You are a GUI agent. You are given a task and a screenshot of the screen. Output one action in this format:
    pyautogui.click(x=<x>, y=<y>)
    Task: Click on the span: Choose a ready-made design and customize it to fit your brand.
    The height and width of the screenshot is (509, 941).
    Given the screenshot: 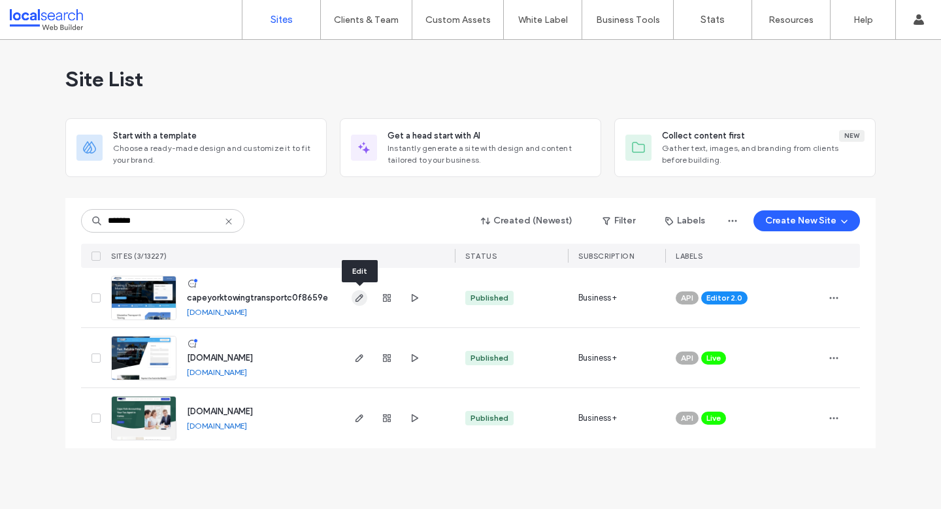 What is the action you would take?
    pyautogui.click(x=214, y=154)
    